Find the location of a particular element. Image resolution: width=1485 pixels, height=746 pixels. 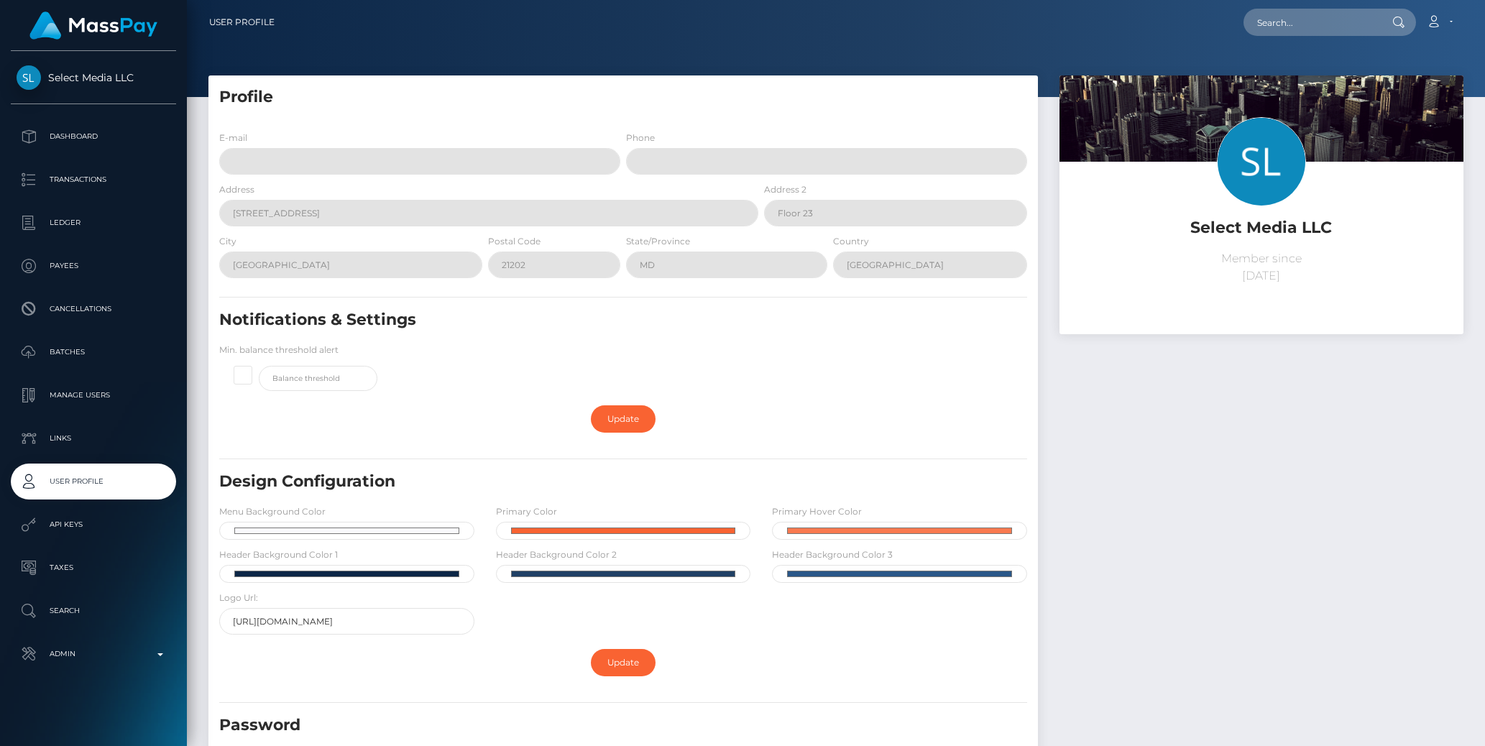

p: Ledger is located at coordinates (93, 223).